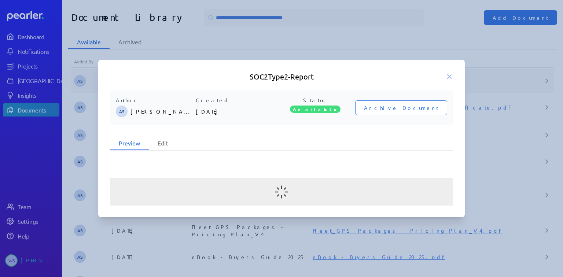 The width and height of the screenshot is (563, 277). Describe the element at coordinates (156, 100) in the screenshot. I see `p: Author` at that location.